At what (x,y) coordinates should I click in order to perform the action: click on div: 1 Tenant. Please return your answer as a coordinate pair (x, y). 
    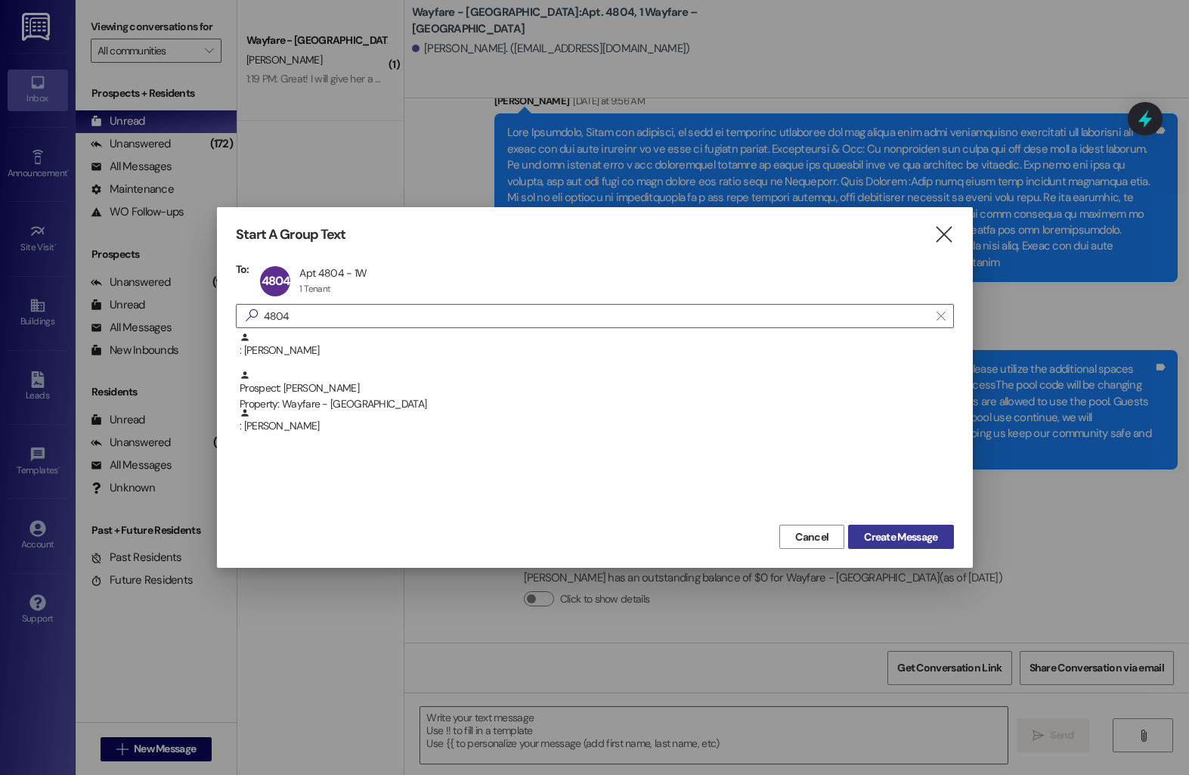
    Looking at the image, I should click on (315, 289).